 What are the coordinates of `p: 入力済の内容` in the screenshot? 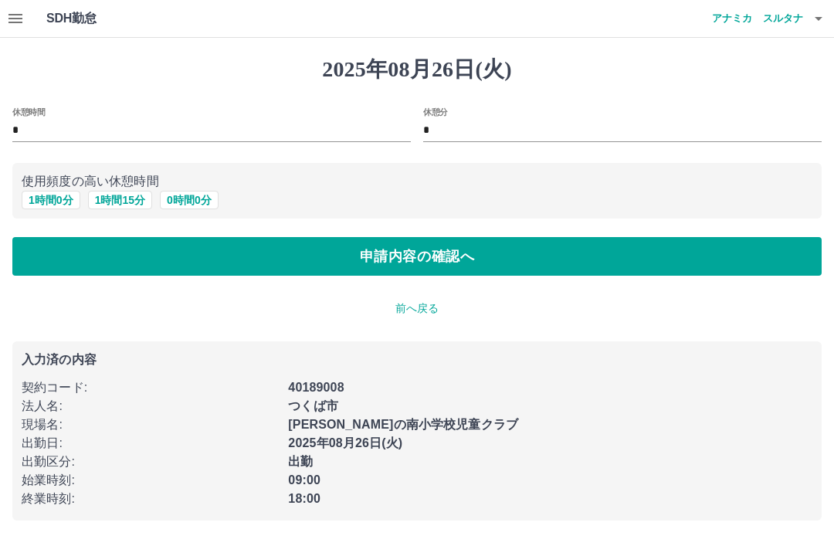 It's located at (417, 360).